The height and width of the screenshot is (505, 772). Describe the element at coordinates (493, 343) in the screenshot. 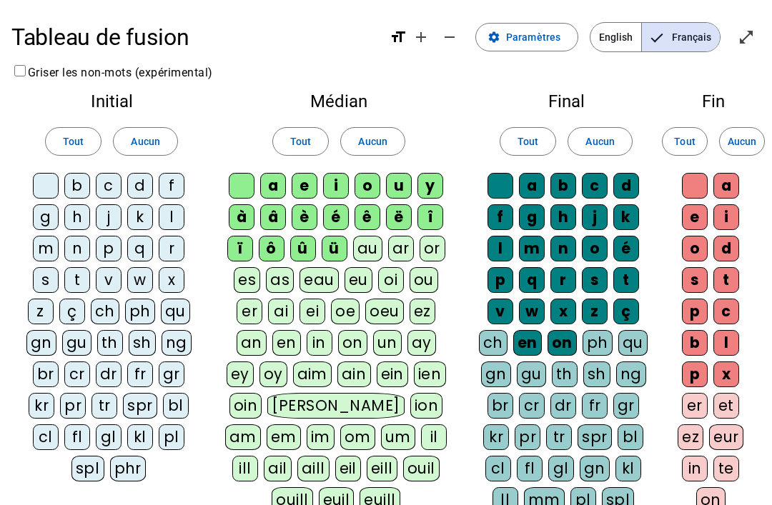

I see `div: ch` at that location.